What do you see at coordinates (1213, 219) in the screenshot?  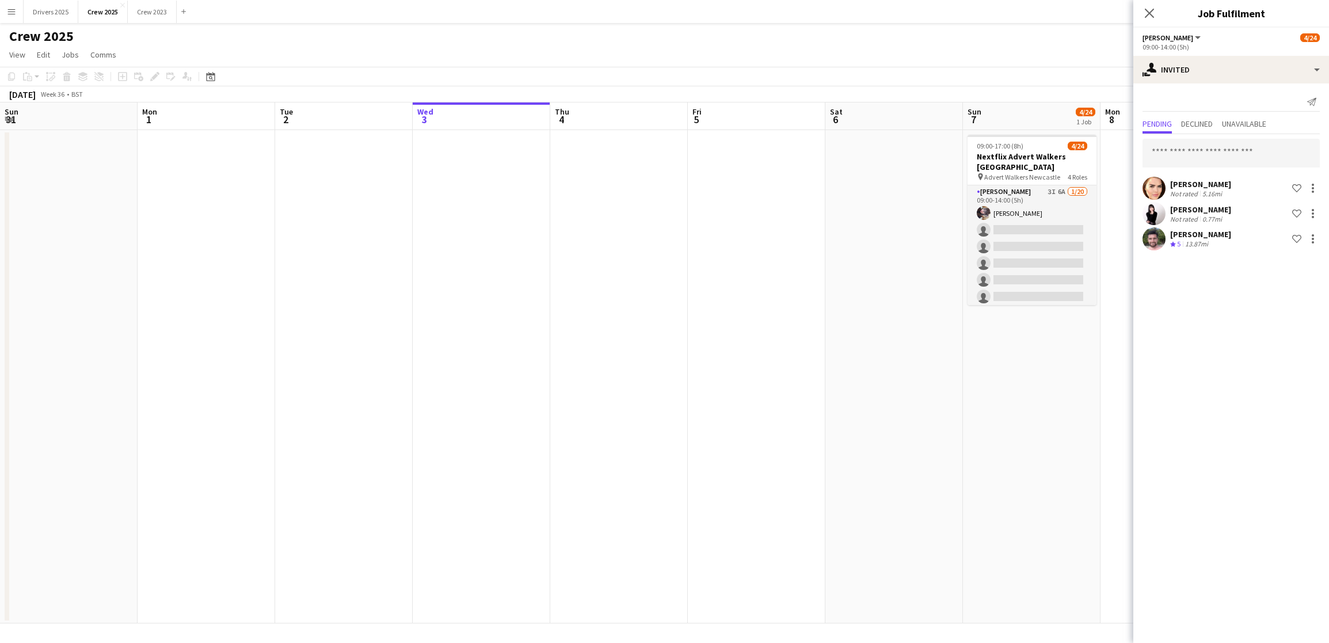 I see `div: 0.77mi` at bounding box center [1213, 219].